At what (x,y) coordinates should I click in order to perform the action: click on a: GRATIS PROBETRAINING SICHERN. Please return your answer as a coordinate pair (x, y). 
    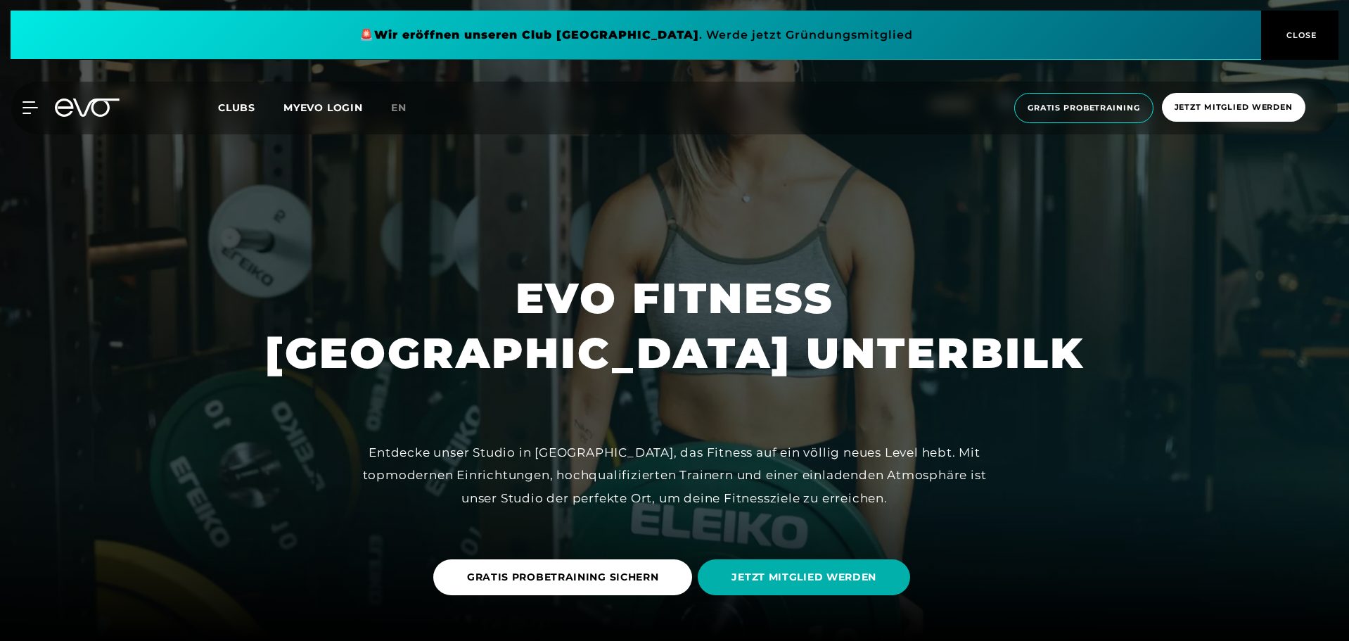
    Looking at the image, I should click on (565, 577).